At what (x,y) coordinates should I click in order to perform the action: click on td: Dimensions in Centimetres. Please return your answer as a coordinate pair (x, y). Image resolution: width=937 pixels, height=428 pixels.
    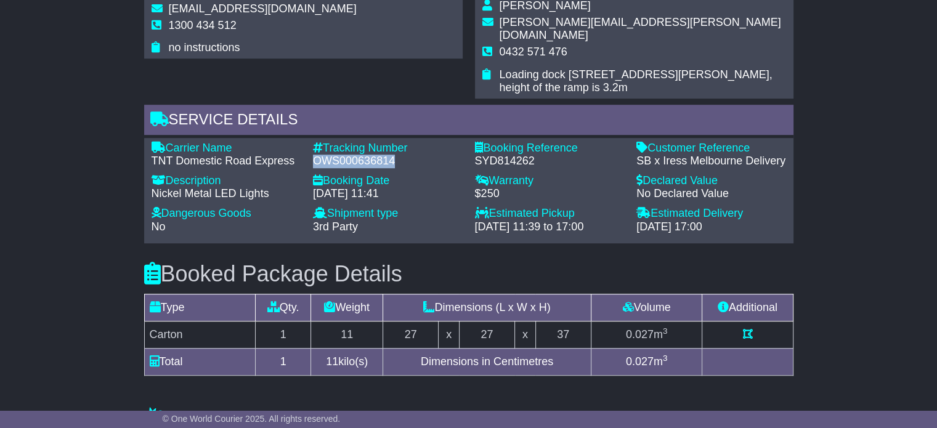
    Looking at the image, I should click on (487, 362).